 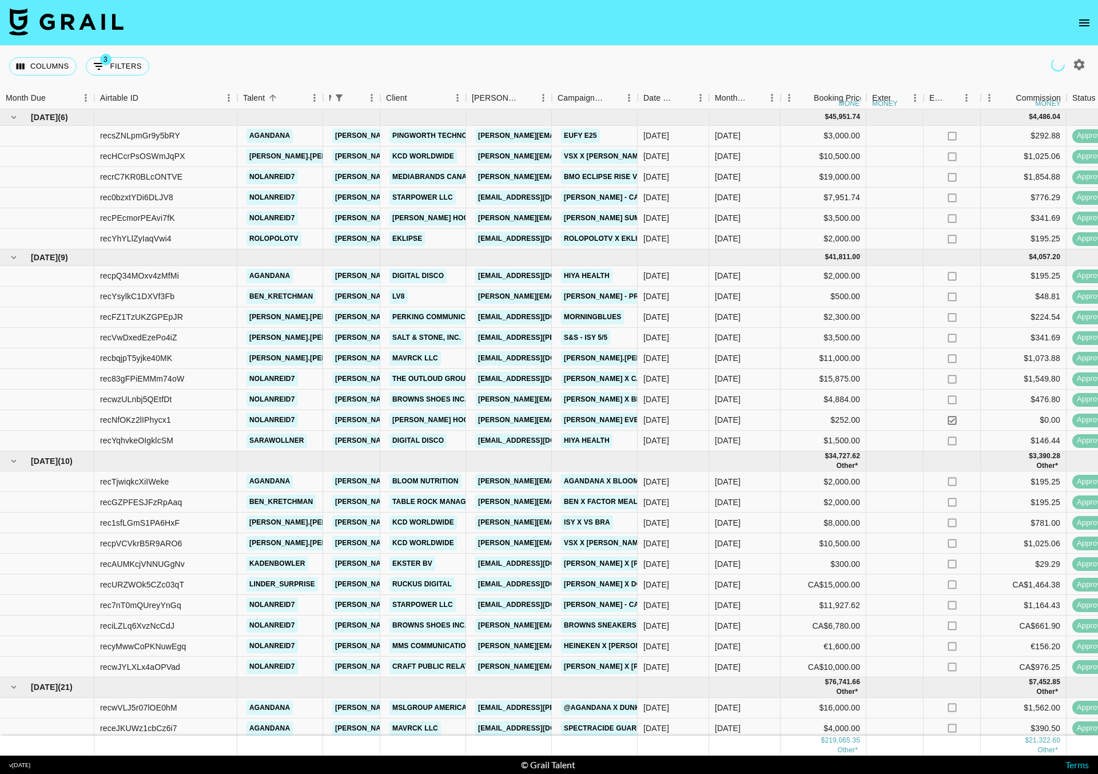 I want to click on div: recYsylkC1DXVf3Fb, so click(x=137, y=296).